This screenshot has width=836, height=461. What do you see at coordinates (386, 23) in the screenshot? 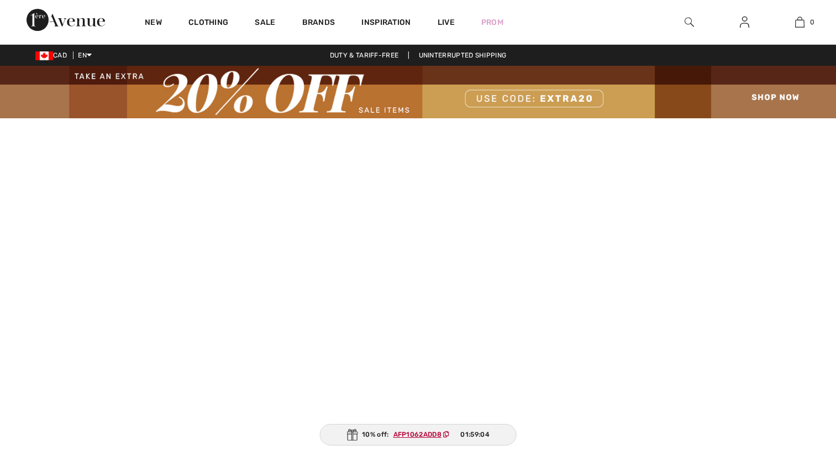
I see `span: Inspiration` at bounding box center [386, 23].